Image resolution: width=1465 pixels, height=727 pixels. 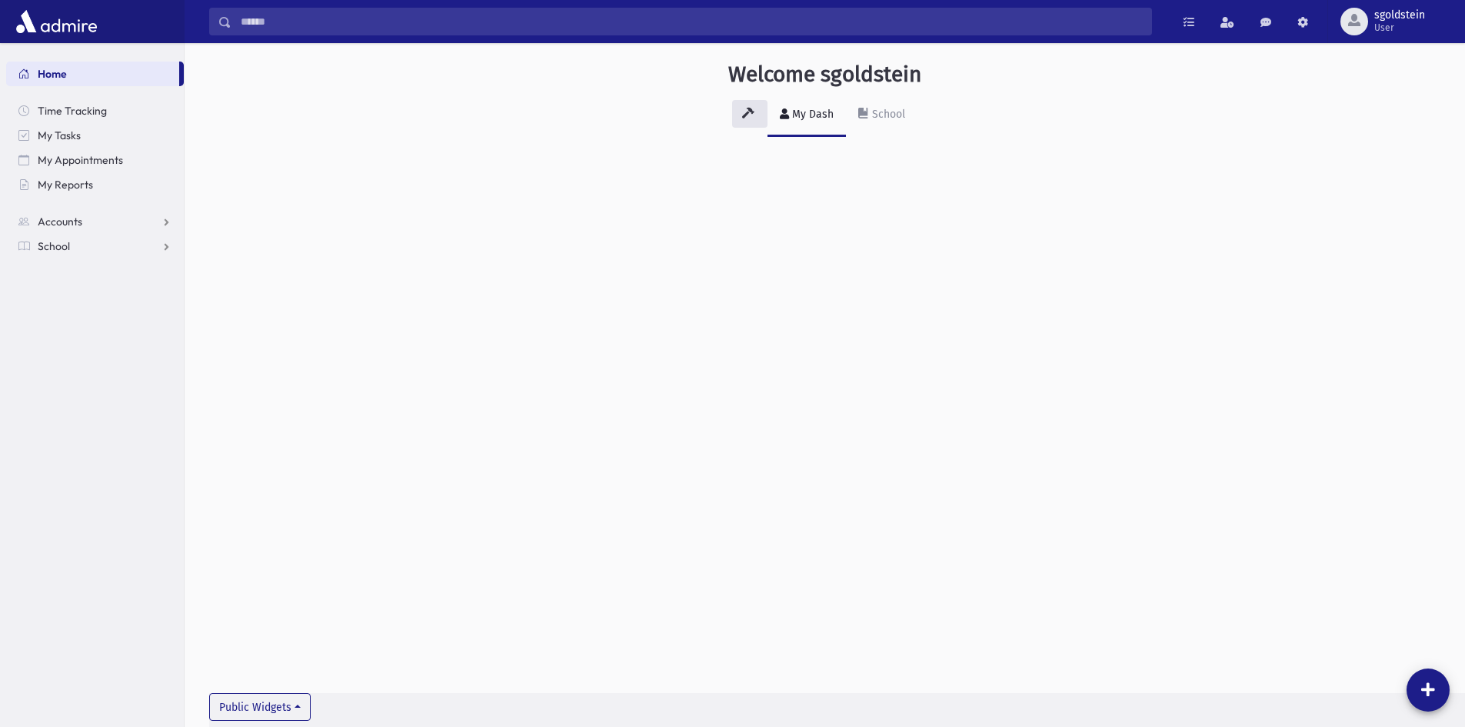 I want to click on input: Search, so click(x=691, y=22).